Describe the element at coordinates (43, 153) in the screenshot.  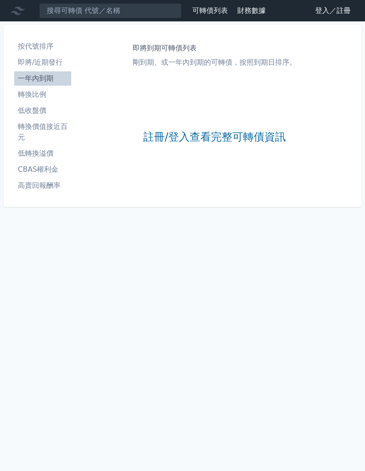
I see `li: 低轉換溢價` at that location.